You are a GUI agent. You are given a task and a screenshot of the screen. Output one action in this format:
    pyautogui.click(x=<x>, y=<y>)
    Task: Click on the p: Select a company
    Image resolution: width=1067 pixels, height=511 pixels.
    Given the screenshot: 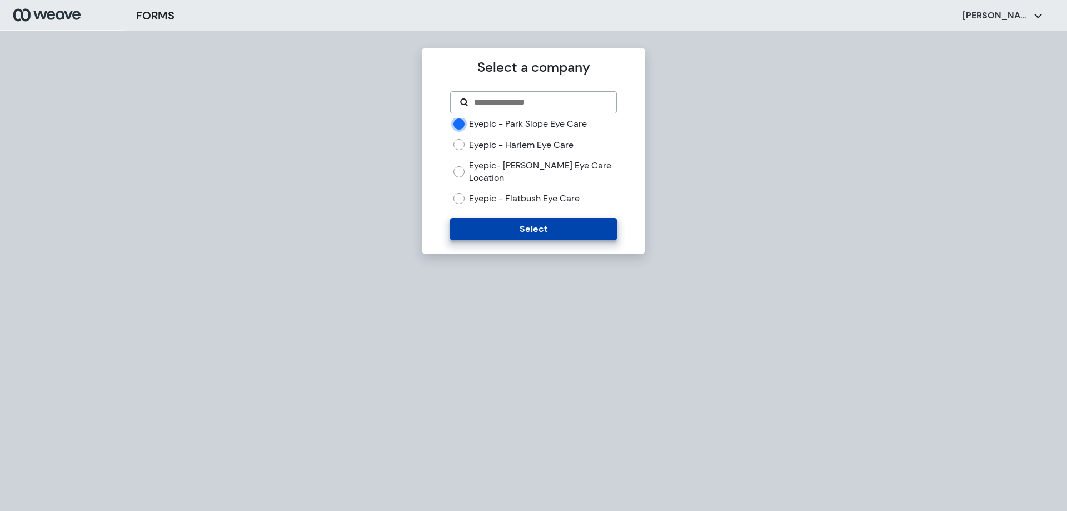 What is the action you would take?
    pyautogui.click(x=533, y=67)
    